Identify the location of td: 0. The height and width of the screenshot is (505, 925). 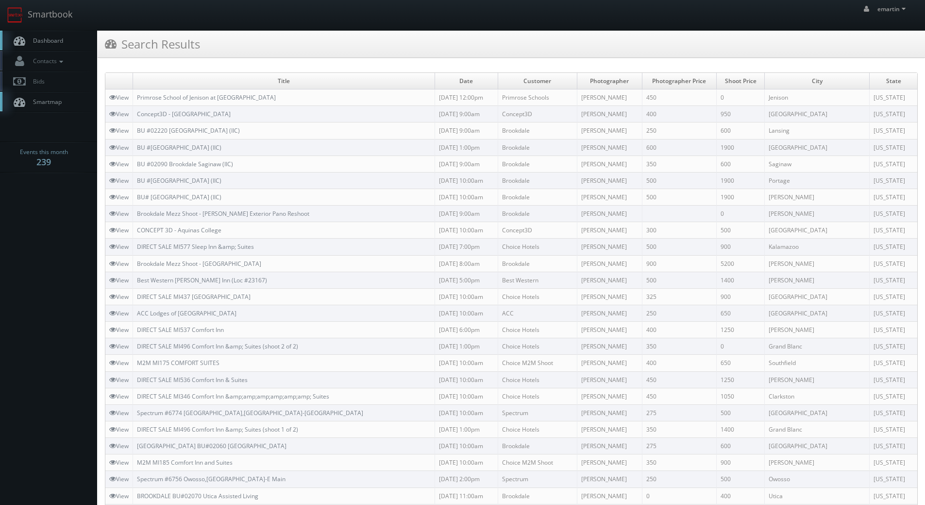
(741, 346).